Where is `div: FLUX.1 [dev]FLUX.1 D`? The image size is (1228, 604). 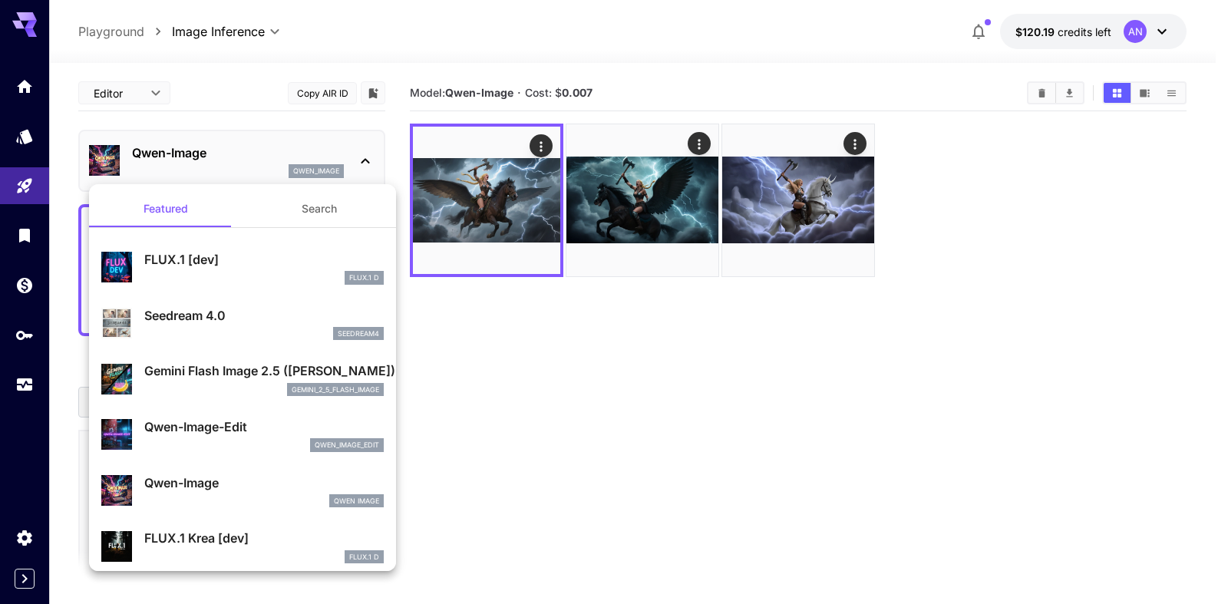 div: FLUX.1 [dev]FLUX.1 D is located at coordinates (243, 267).